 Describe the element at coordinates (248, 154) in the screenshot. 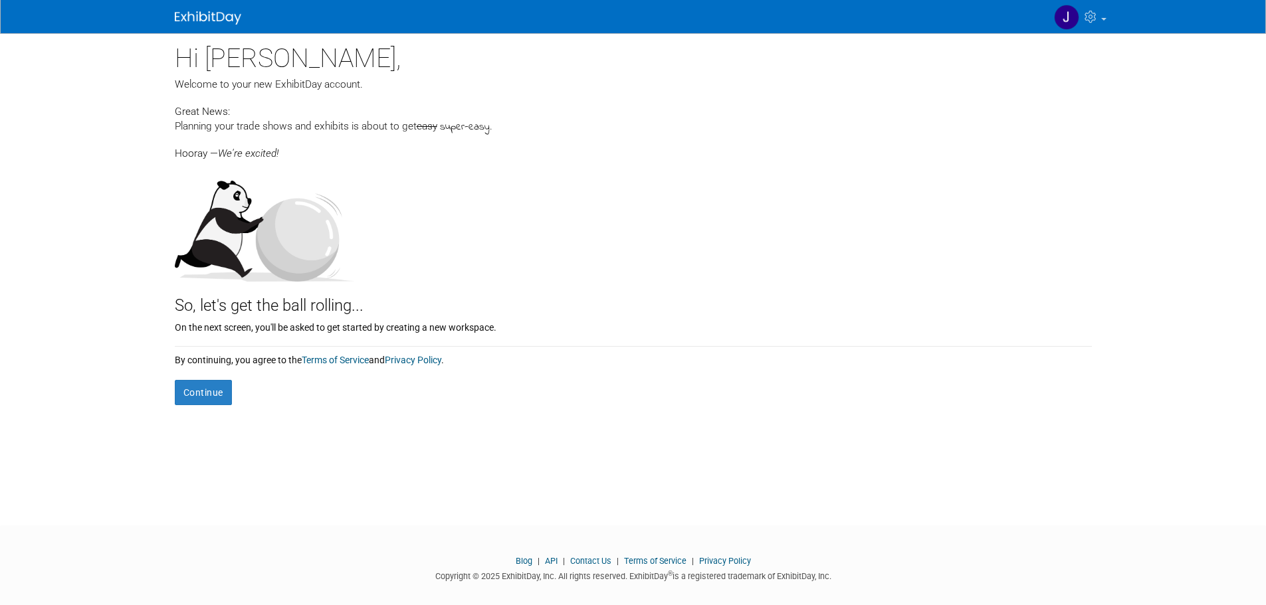

I see `span: We're excited!` at that location.